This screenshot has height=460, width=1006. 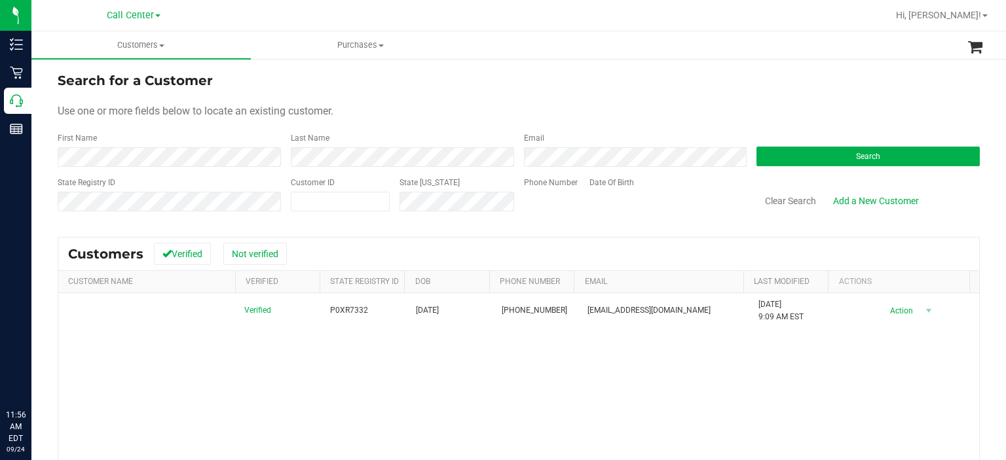 I want to click on a: Verified, so click(x=262, y=282).